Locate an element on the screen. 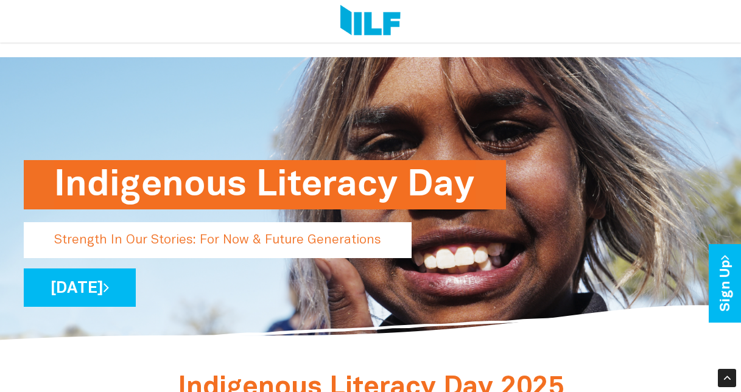 The height and width of the screenshot is (392, 741). div: Scroll Back to Top is located at coordinates (727, 378).